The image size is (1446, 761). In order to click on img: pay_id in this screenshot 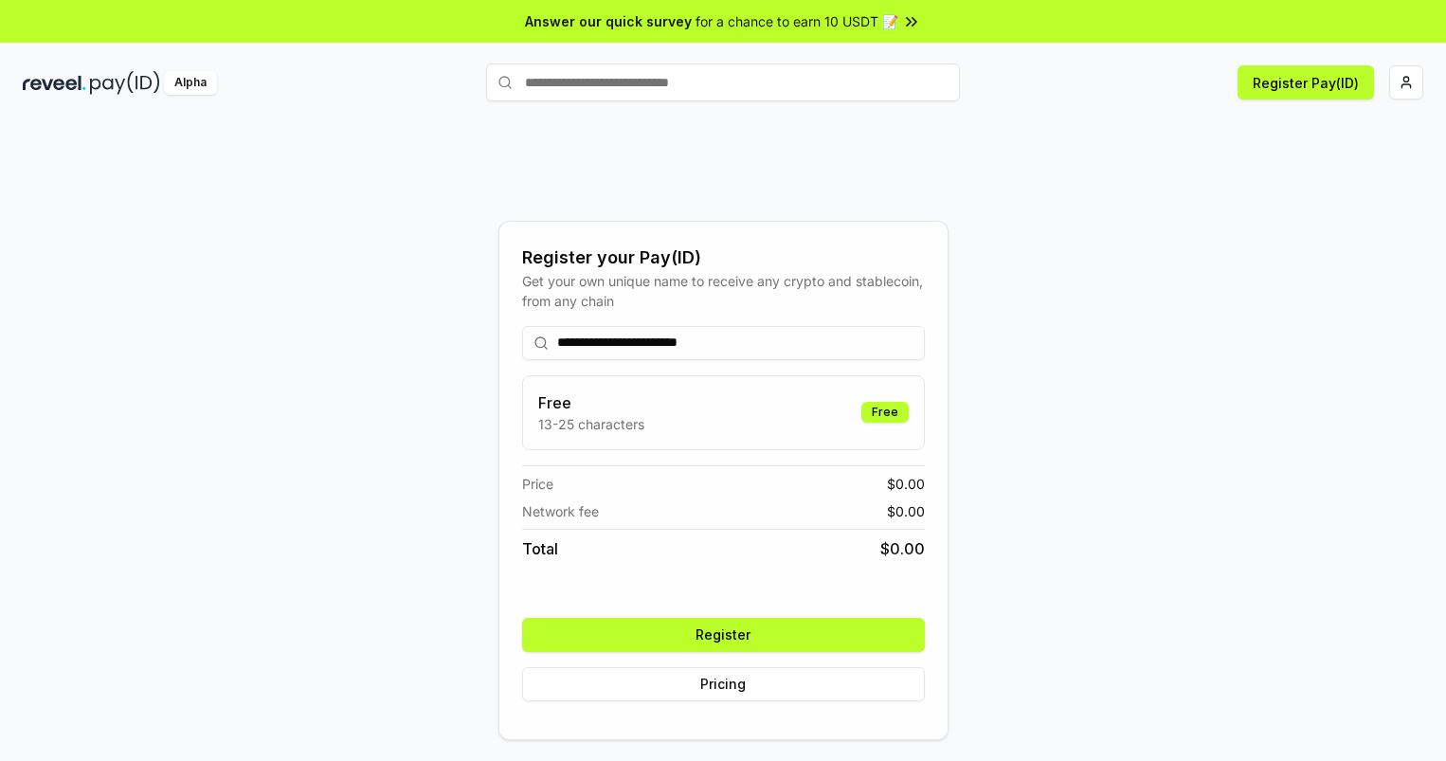, I will do `click(125, 82)`.